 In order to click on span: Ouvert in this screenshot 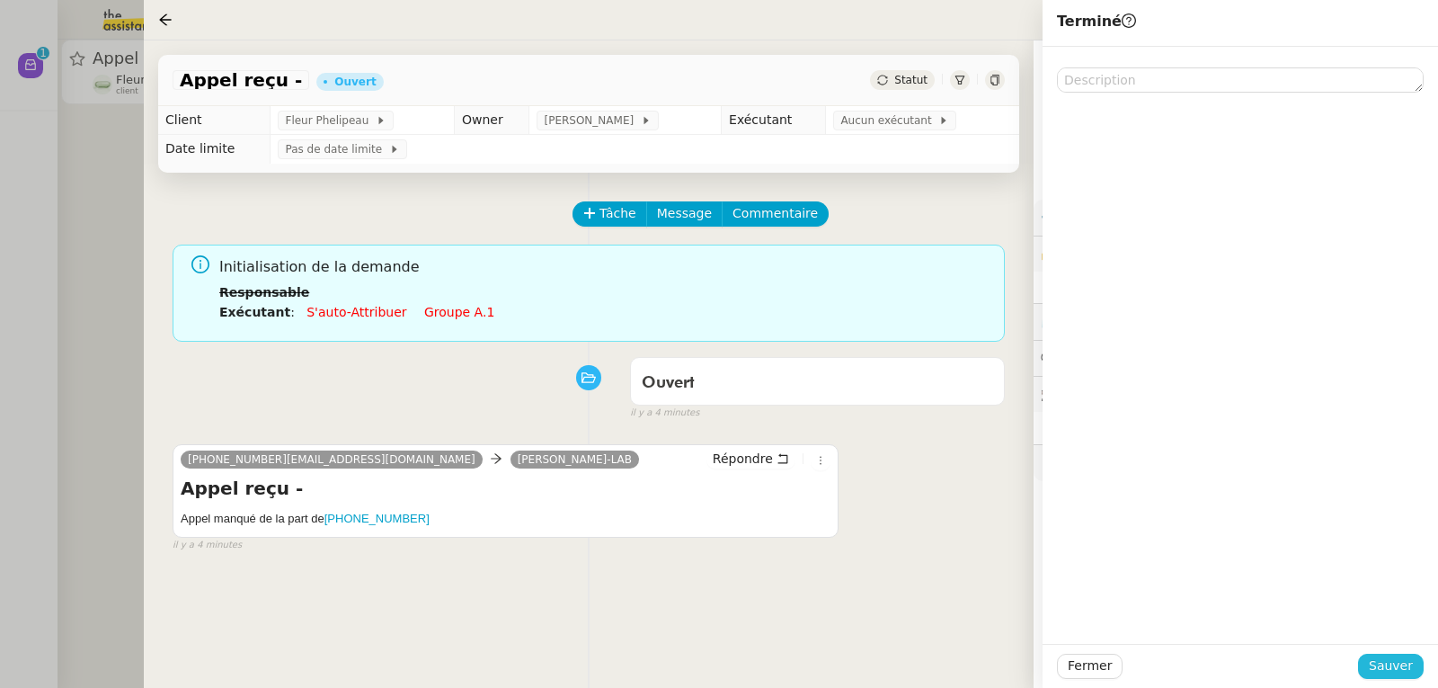, I will do `click(668, 383)`.